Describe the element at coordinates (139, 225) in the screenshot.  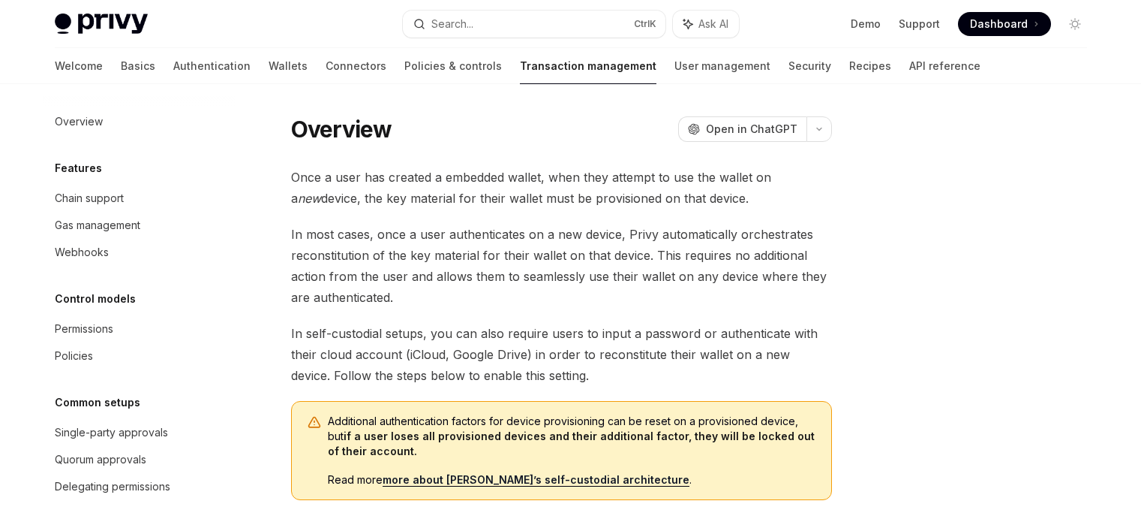
I see `a: Gas management` at that location.